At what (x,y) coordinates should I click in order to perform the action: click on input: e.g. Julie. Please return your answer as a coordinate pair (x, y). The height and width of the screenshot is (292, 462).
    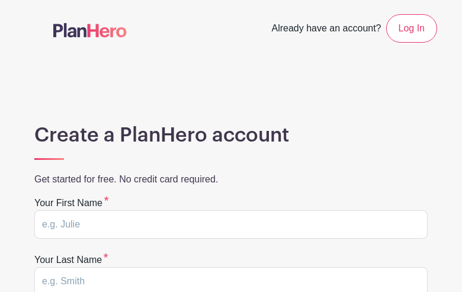
    Looking at the image, I should click on (231, 224).